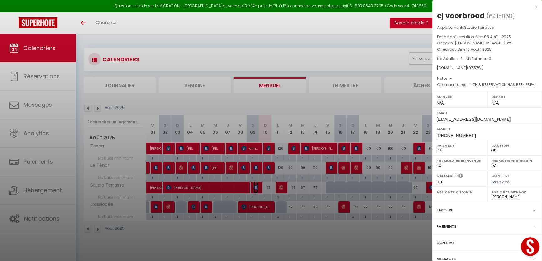 This screenshot has width=542, height=261. Describe the element at coordinates (478, 58) in the screenshot. I see `span: Nb Enfants : 0` at that location.